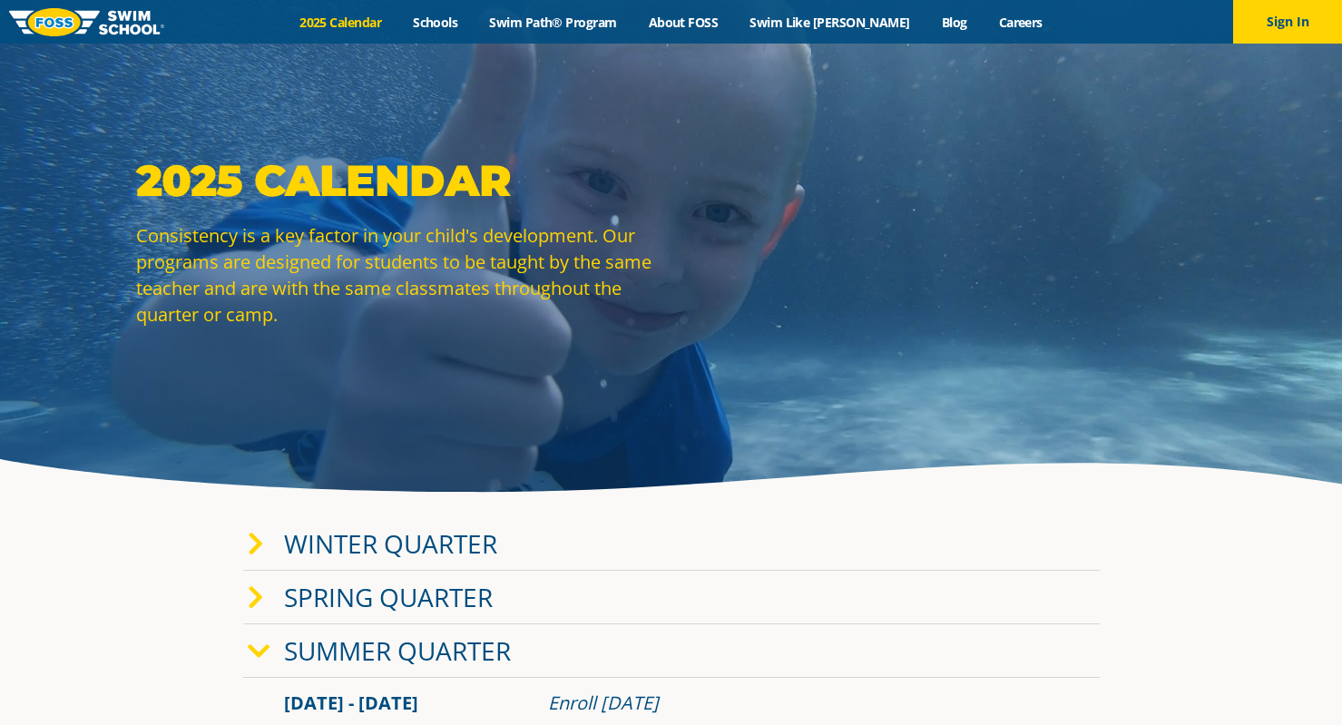 The width and height of the screenshot is (1342, 725). I want to click on a: Swim Path® Program, so click(553, 22).